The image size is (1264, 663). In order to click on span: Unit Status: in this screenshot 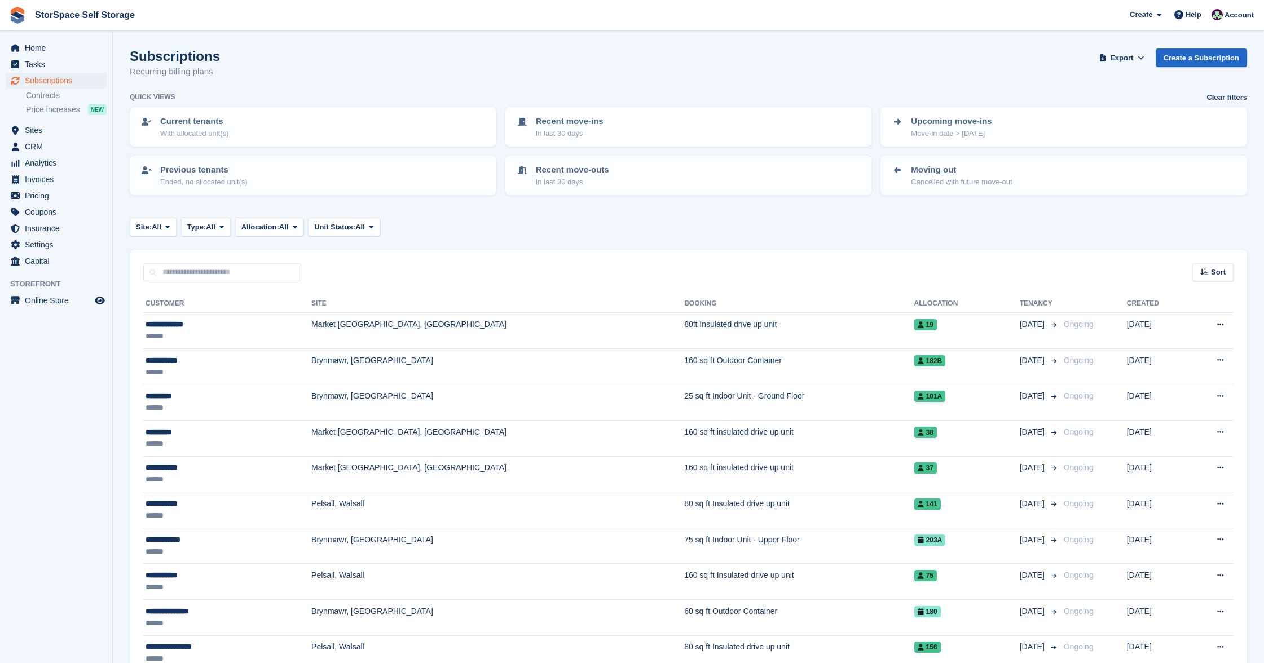, I will do `click(334, 227)`.